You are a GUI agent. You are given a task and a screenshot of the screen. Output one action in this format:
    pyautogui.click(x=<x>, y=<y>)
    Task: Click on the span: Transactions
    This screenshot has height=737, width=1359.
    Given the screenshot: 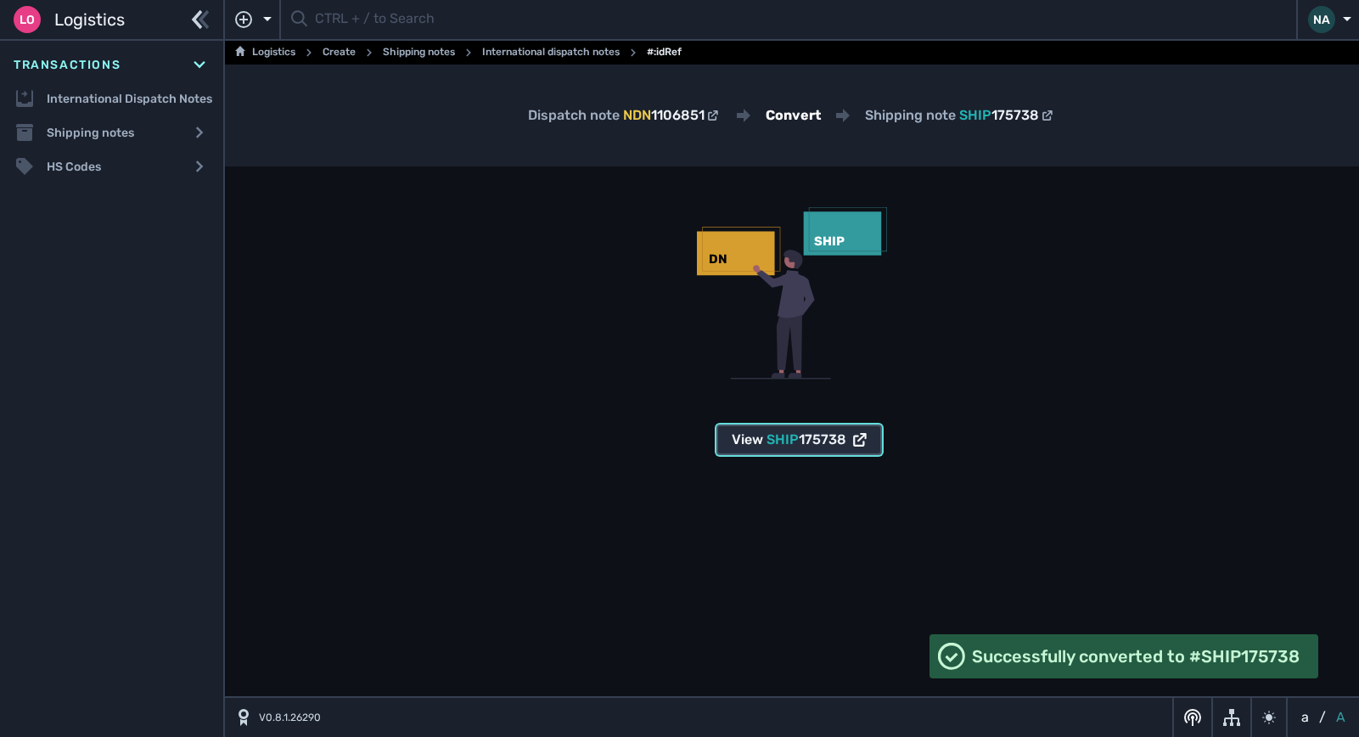 What is the action you would take?
    pyautogui.click(x=67, y=65)
    